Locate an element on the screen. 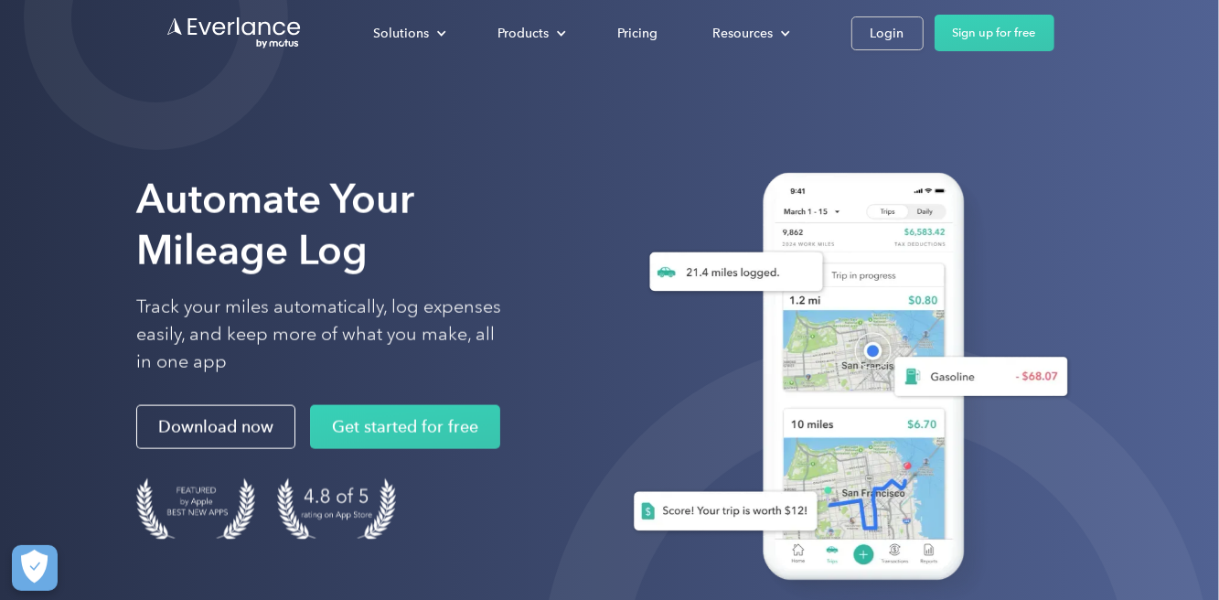 This screenshot has width=1219, height=600. img: 4.9 out of 5 stars on the app store is located at coordinates (336, 508).